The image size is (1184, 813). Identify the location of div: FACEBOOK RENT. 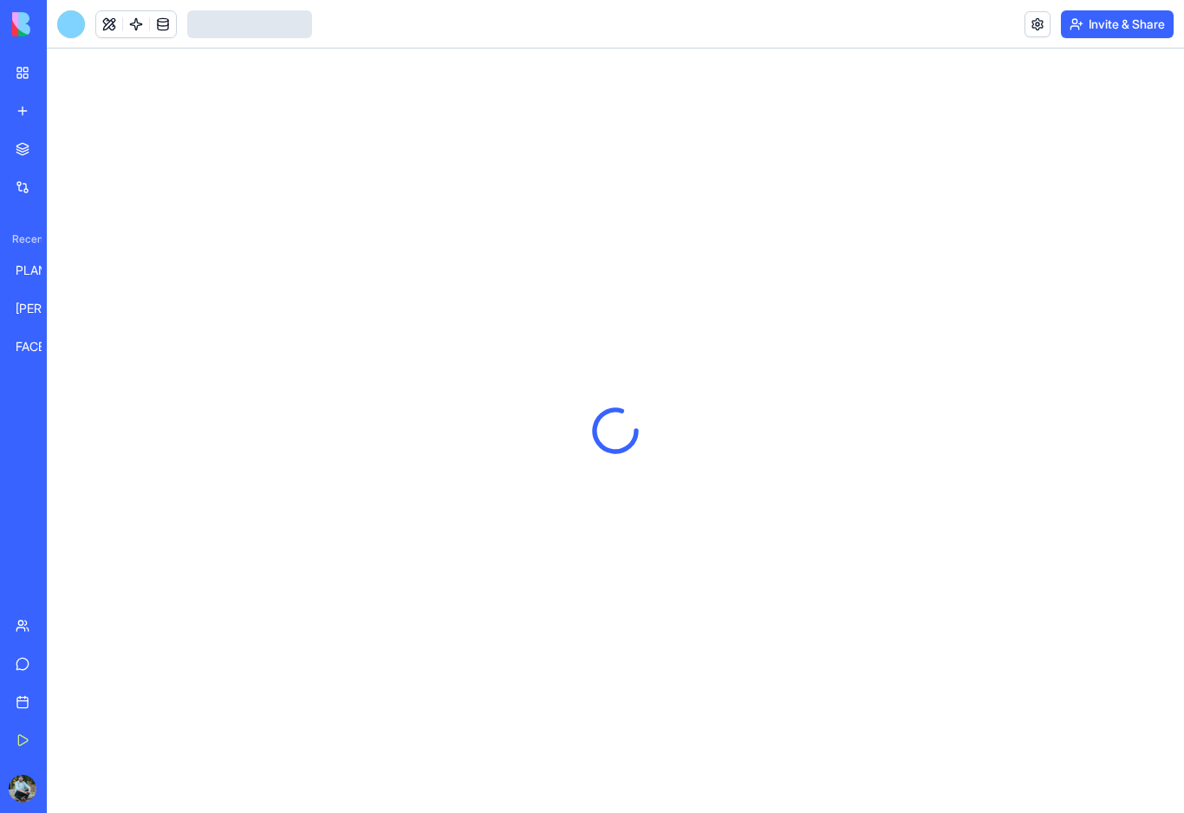
(40, 347).